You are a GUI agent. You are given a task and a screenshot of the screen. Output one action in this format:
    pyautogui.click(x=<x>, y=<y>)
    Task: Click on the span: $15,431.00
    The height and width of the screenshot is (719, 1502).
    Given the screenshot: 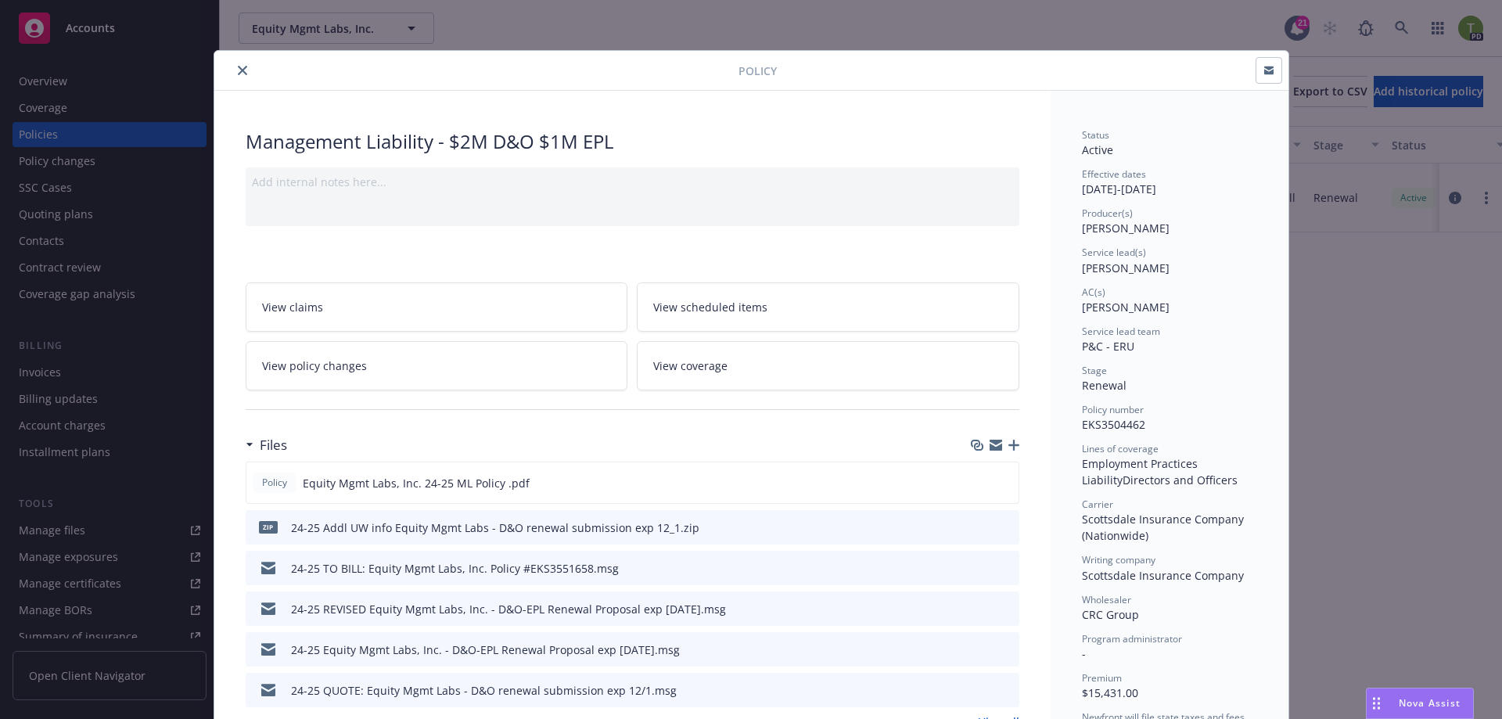 What is the action you would take?
    pyautogui.click(x=1110, y=692)
    